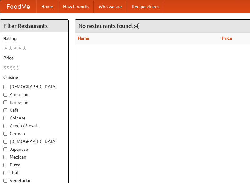  Describe the element at coordinates (108, 26) in the screenshot. I see `ng-pluralize: No restaurants found. :-(` at that location.